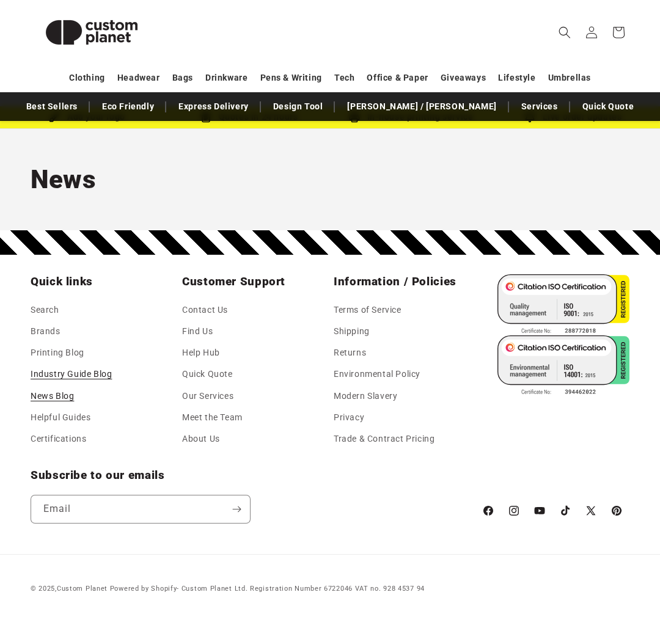  What do you see at coordinates (128, 106) in the screenshot?
I see `a: Eco Friendly` at bounding box center [128, 106].